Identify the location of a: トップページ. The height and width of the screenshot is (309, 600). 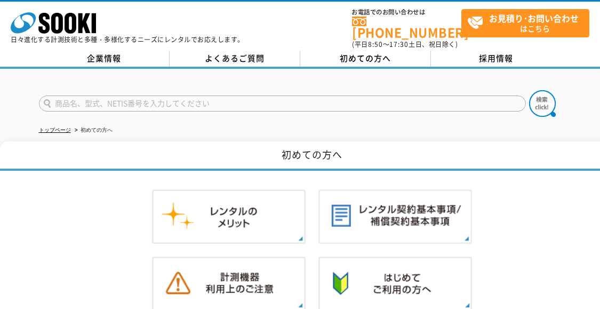
(55, 130).